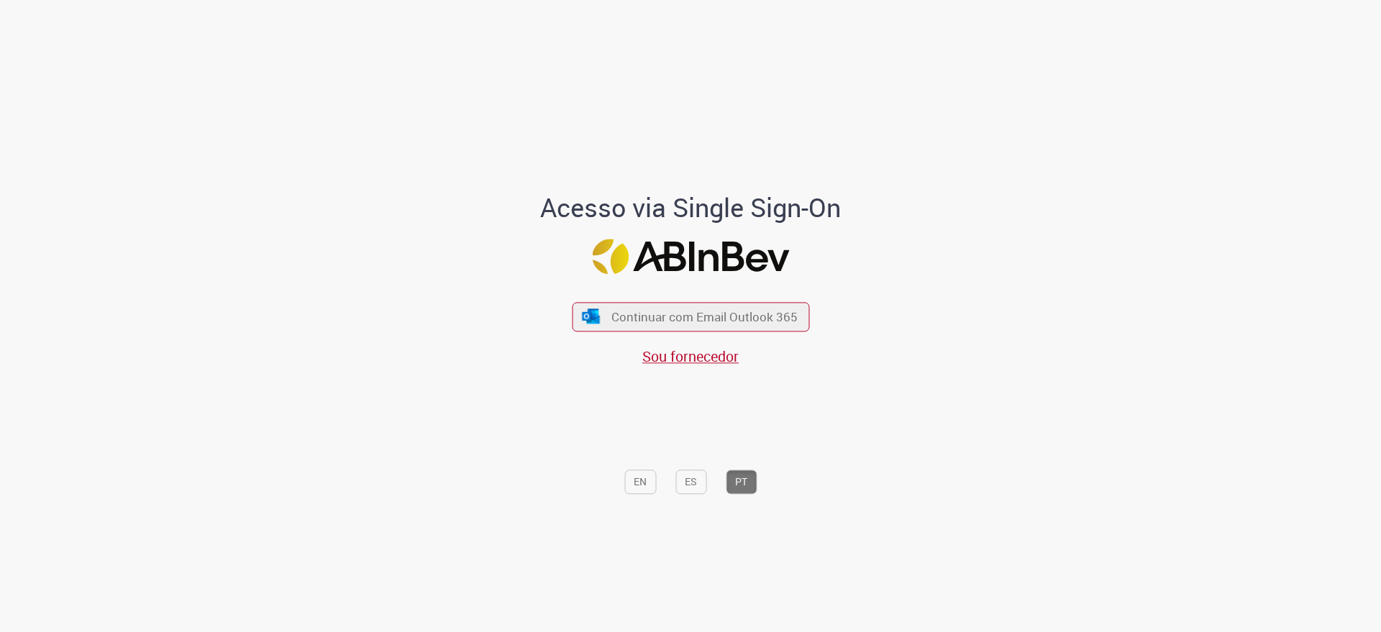 This screenshot has width=1381, height=632. What do you see at coordinates (640, 482) in the screenshot?
I see `button: EN` at bounding box center [640, 482].